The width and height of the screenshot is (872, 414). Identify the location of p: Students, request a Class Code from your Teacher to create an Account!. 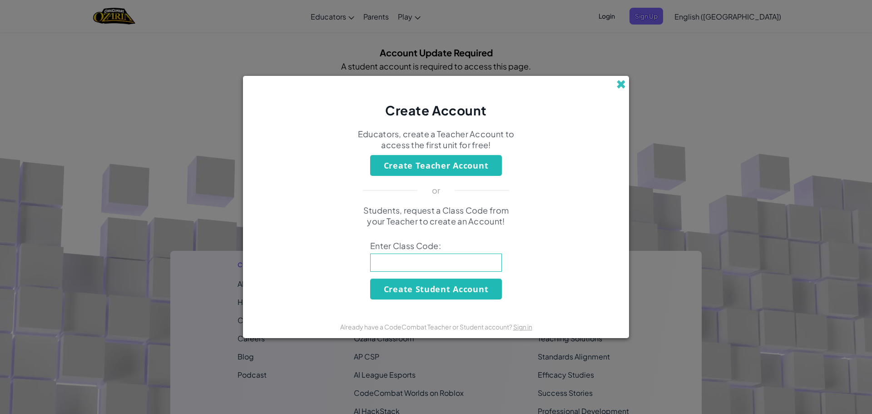
(436, 216).